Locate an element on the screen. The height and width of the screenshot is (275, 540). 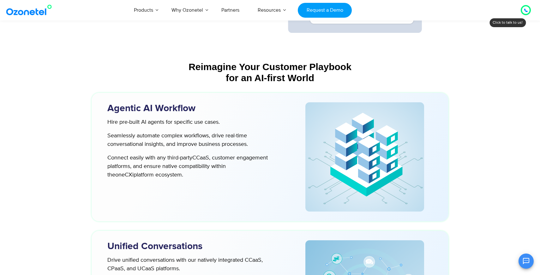
h3: Agentic AI Workflow is located at coordinates (196, 108).